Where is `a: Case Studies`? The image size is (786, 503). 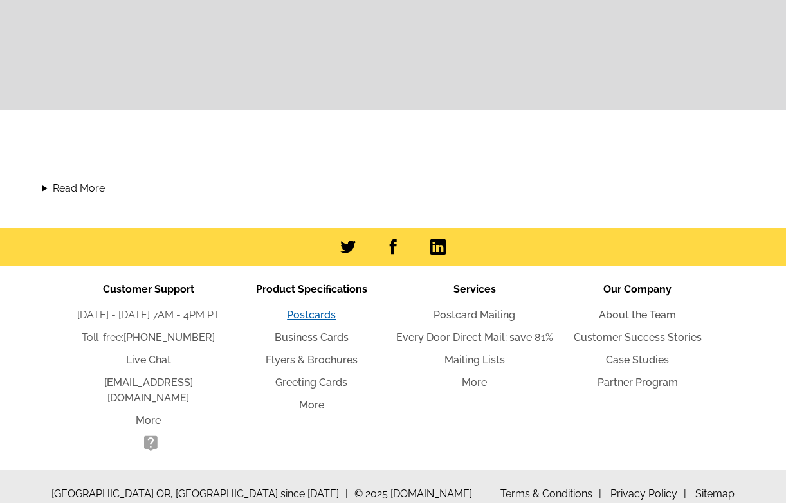
a: Case Studies is located at coordinates (637, 360).